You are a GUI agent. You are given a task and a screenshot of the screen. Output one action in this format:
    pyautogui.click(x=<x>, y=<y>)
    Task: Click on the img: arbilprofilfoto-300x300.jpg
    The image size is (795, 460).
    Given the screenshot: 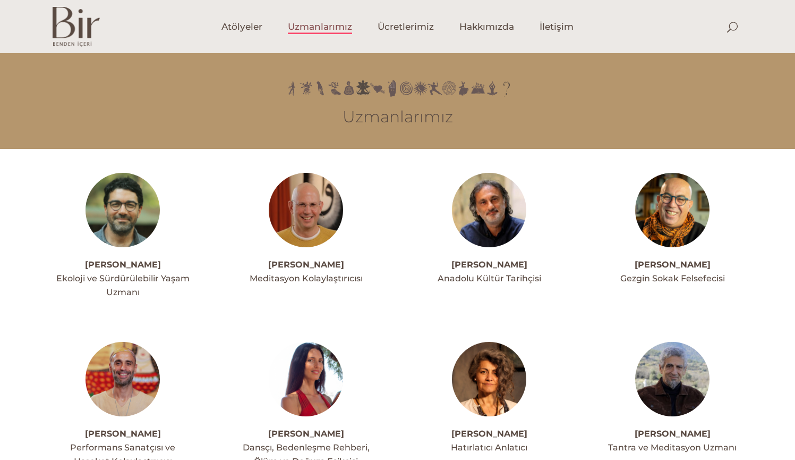 What is the action you would take?
    pyautogui.click(x=489, y=379)
    